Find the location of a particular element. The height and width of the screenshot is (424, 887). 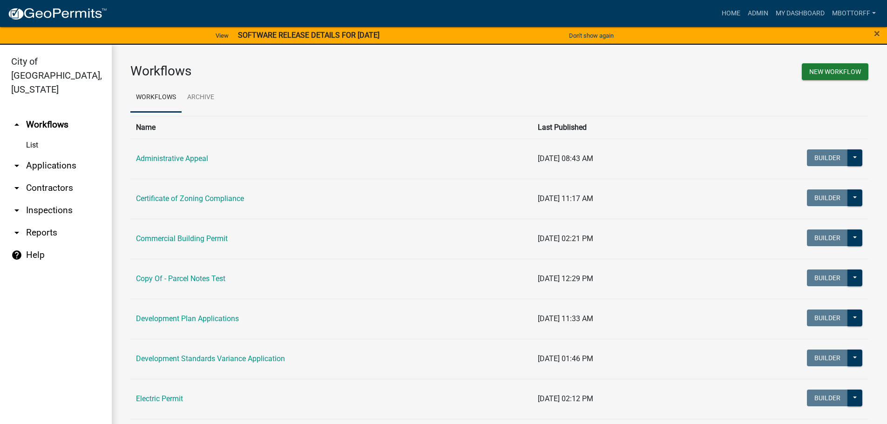

a: Electric Permit is located at coordinates (159, 398).